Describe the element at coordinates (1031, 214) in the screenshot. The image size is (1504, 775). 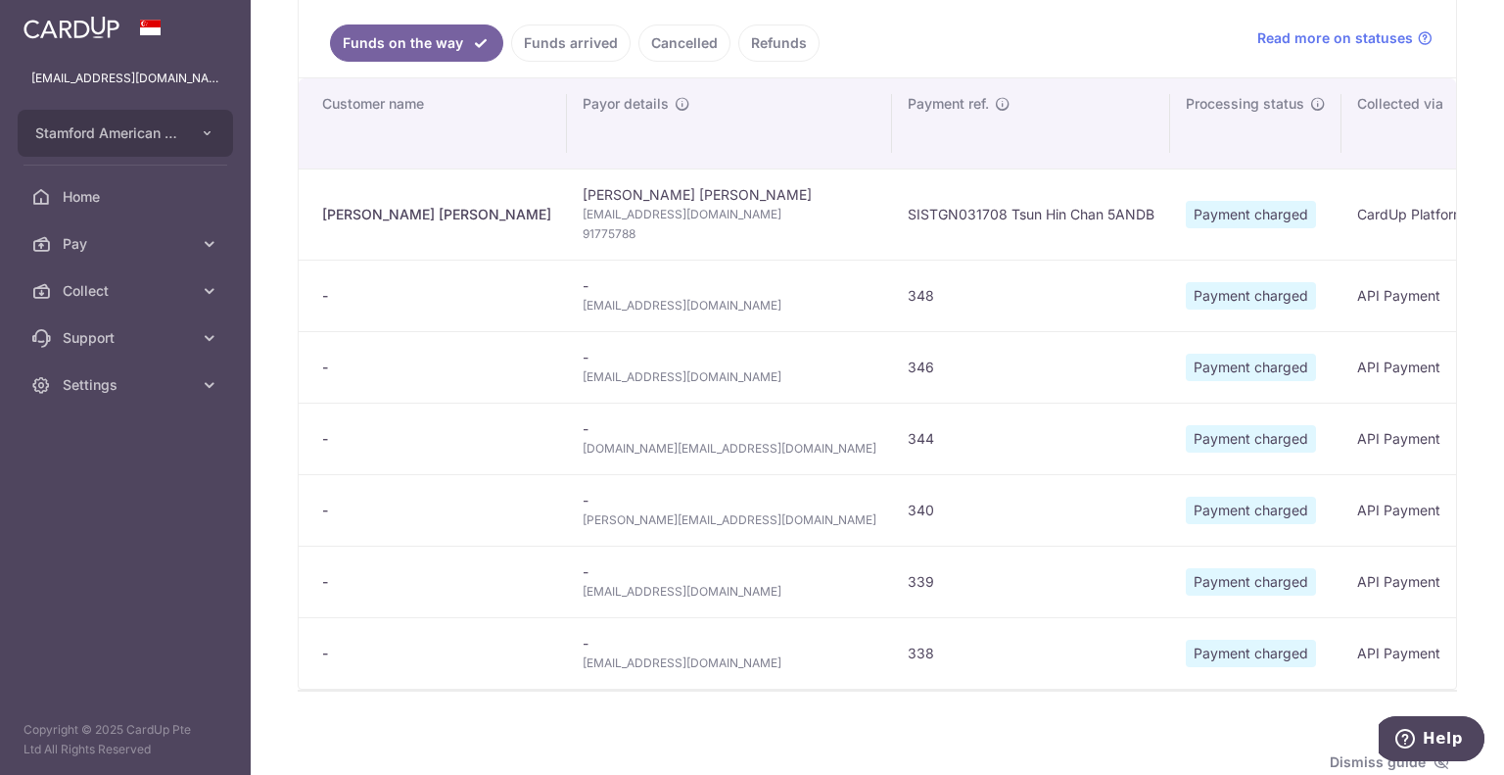
I see `td: SISTGN031708 Tsun Hin Chan 5ANDB` at that location.